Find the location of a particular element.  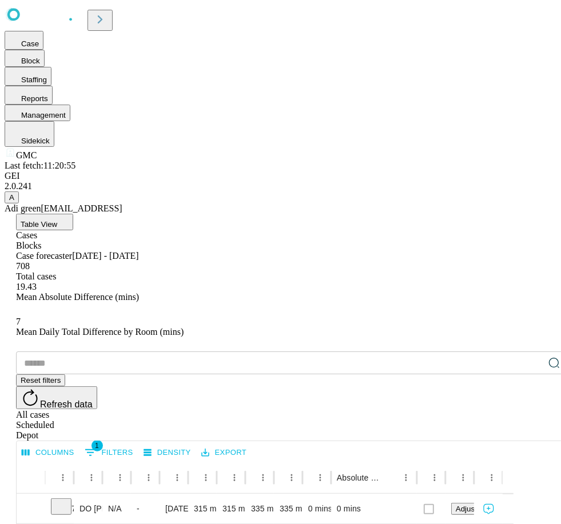

span: Case is located at coordinates (30, 43).